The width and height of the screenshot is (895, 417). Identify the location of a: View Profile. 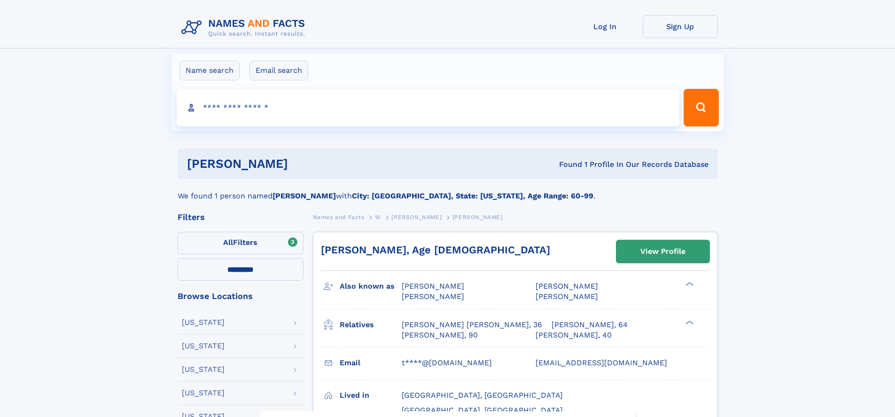
(663, 251).